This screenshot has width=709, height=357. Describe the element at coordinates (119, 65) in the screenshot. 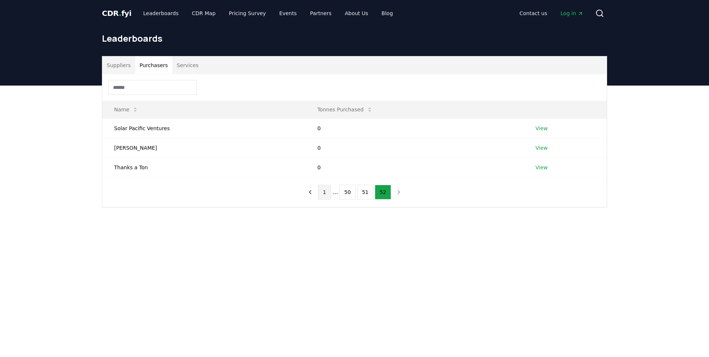

I see `button: Suppliers` at that location.